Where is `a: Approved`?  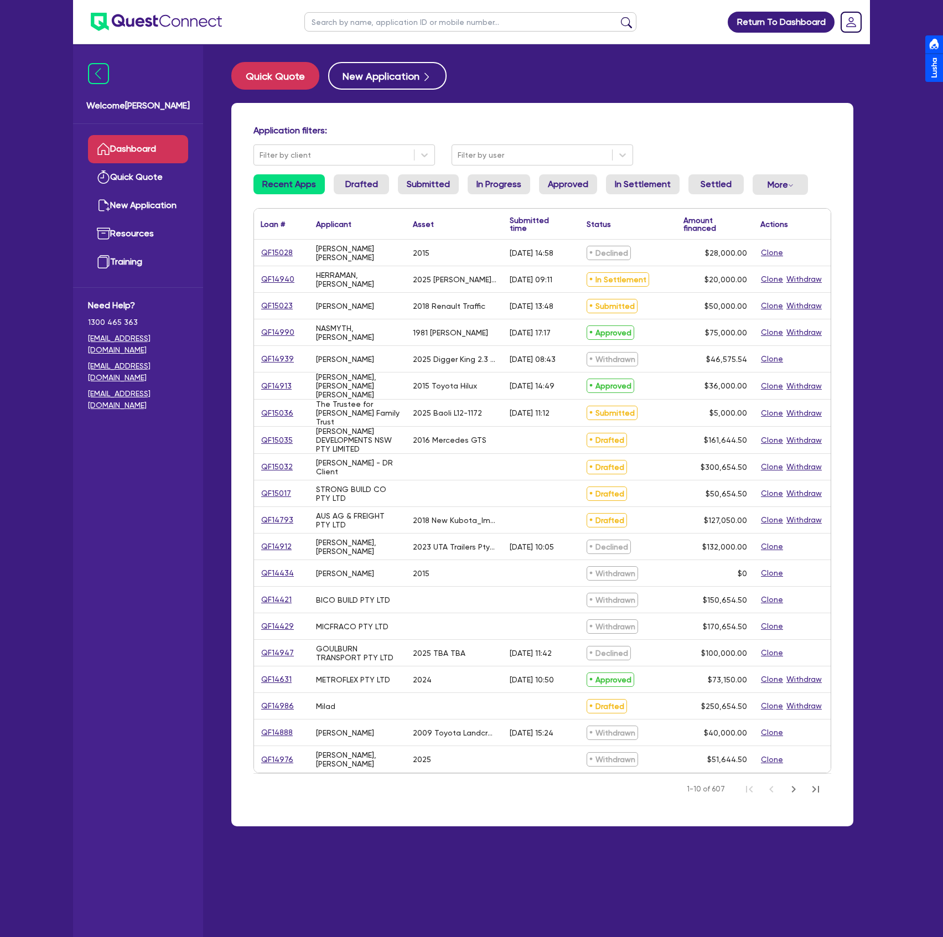 a: Approved is located at coordinates (568, 184).